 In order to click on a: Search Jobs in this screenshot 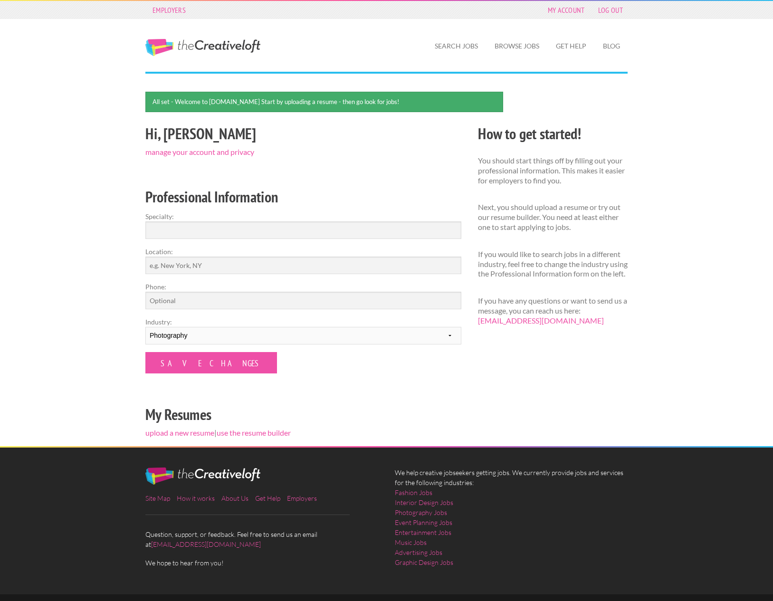, I will do `click(456, 46)`.